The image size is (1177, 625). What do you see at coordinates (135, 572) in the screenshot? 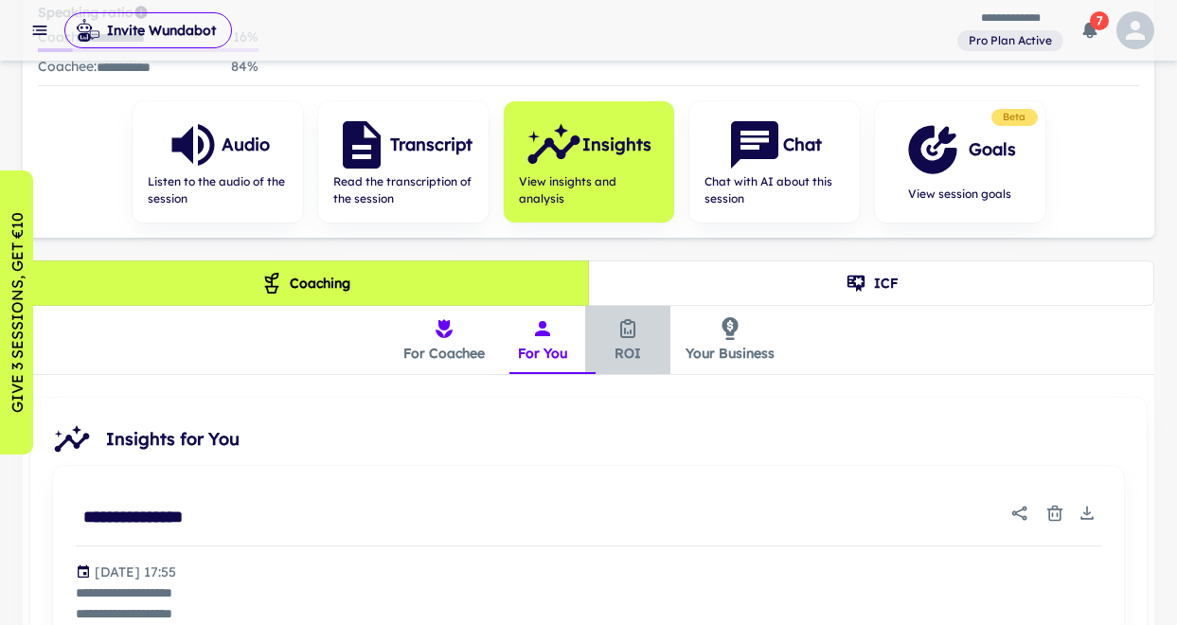
I see `p: Generated at` at bounding box center [135, 572].